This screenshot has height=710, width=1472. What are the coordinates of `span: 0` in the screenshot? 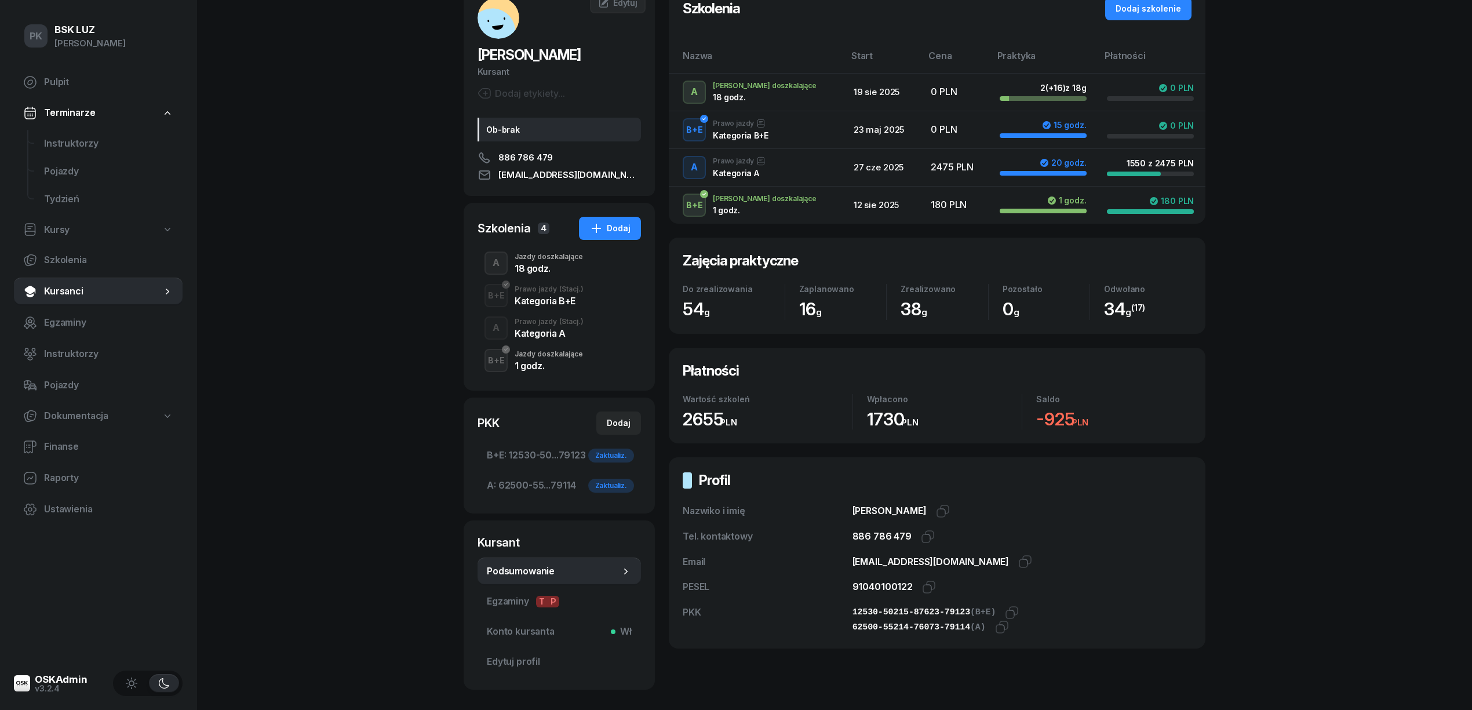 It's located at (1011, 309).